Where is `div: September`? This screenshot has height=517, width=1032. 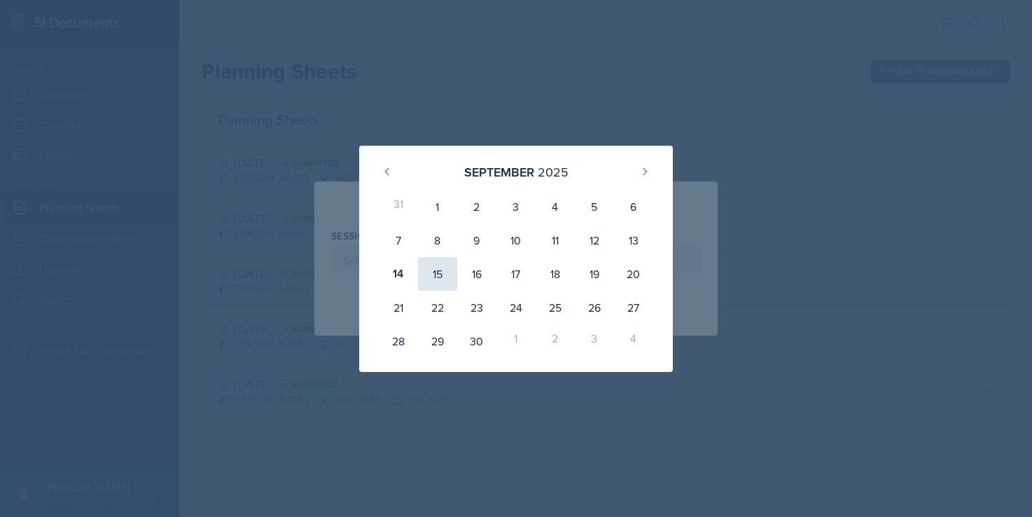
div: September is located at coordinates (499, 172).